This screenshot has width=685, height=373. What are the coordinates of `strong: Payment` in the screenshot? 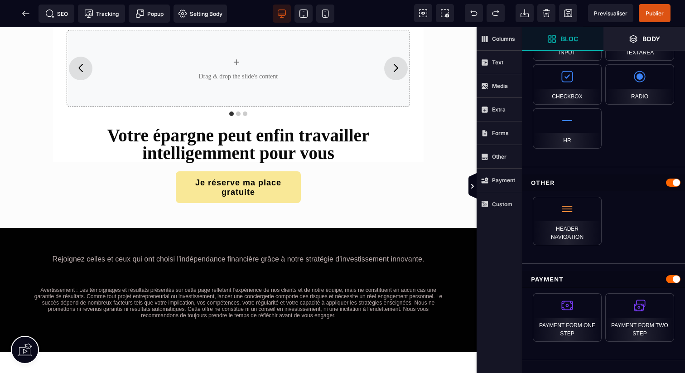 It's located at (503, 180).